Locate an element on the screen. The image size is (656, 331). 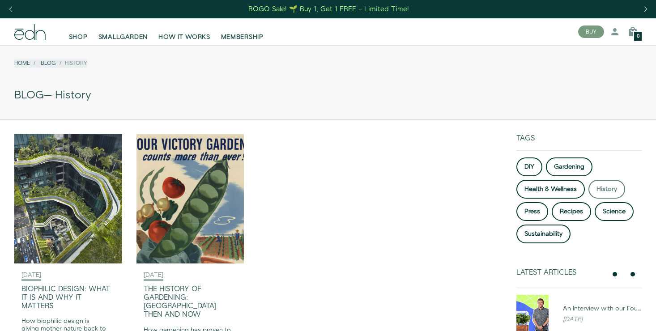
a: Recipes is located at coordinates (572, 212).